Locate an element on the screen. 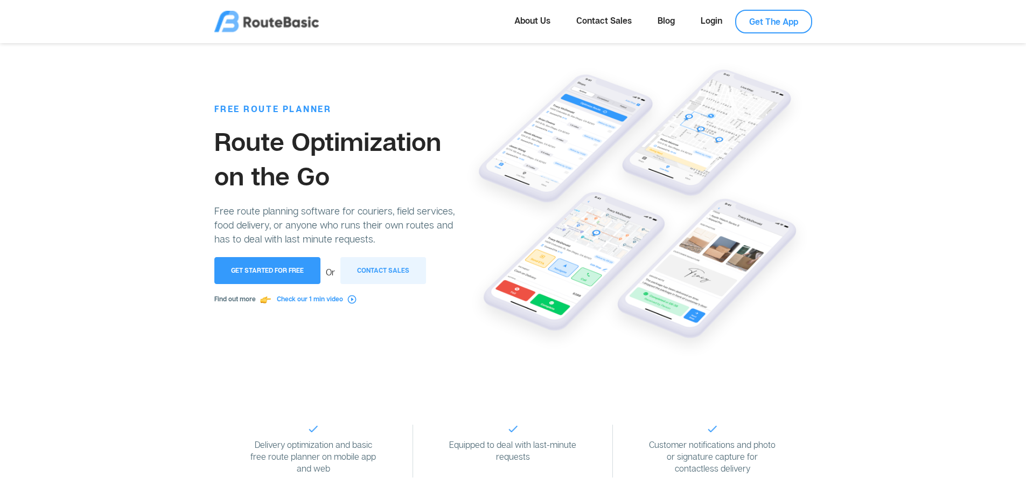 The image size is (1026, 491). p: Equipped to deal with last-minute requests is located at coordinates (513, 450).